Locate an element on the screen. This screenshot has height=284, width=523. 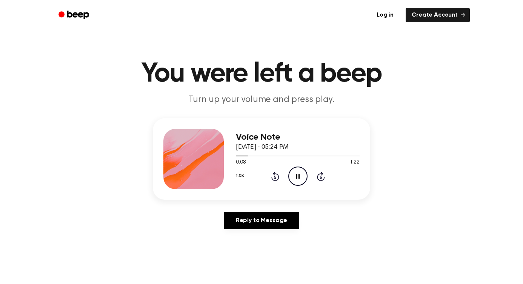
span: 0:08 is located at coordinates (241, 162).